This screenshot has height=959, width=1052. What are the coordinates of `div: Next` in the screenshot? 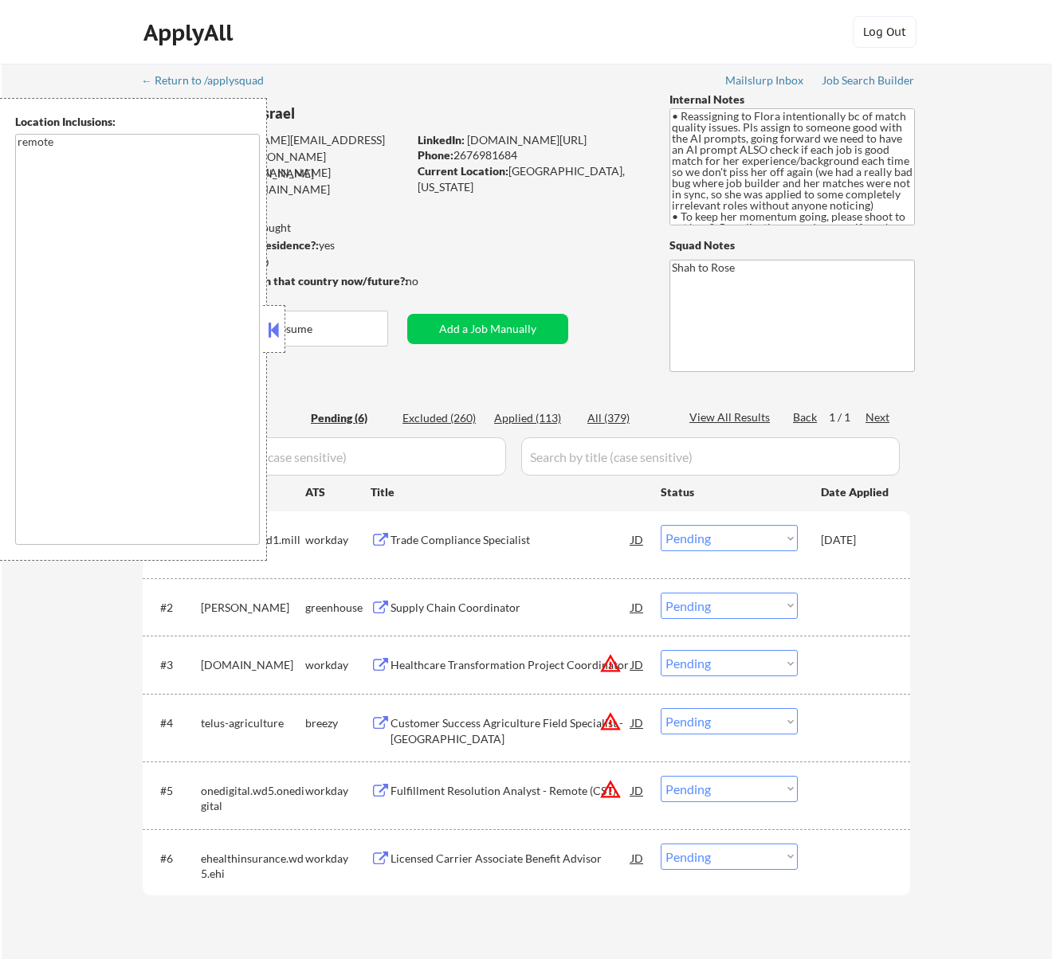 It's located at (878, 418).